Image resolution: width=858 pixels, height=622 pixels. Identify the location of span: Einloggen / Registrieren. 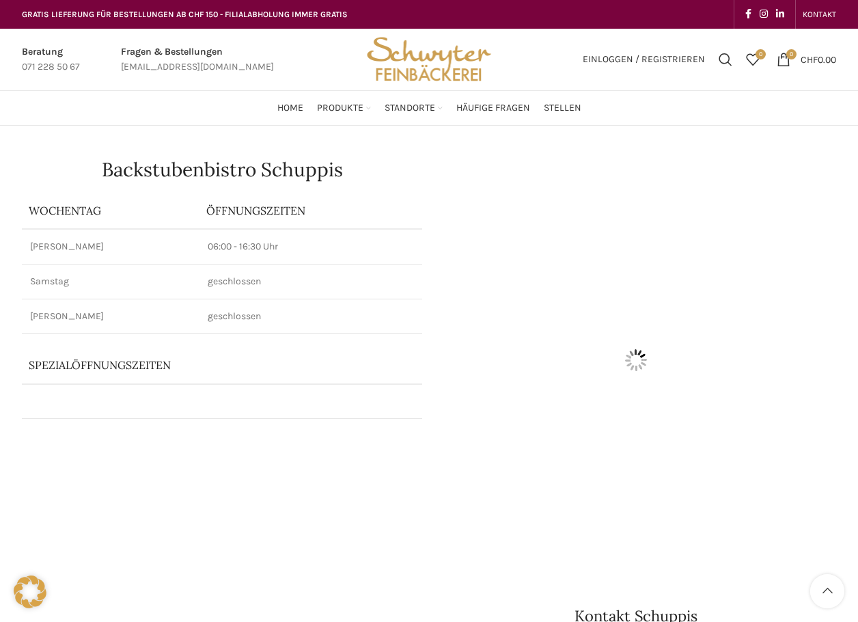
(644, 59).